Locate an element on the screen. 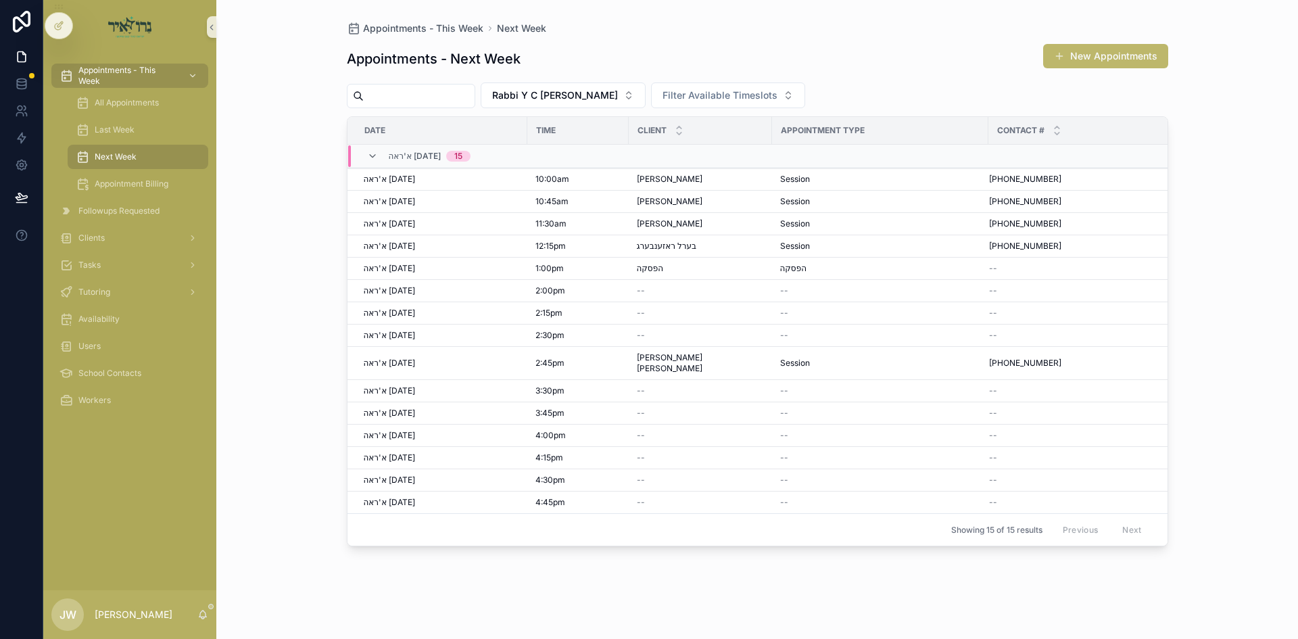 Image resolution: width=1298 pixels, height=639 pixels. span: בערל ראזענבערג is located at coordinates (666, 246).